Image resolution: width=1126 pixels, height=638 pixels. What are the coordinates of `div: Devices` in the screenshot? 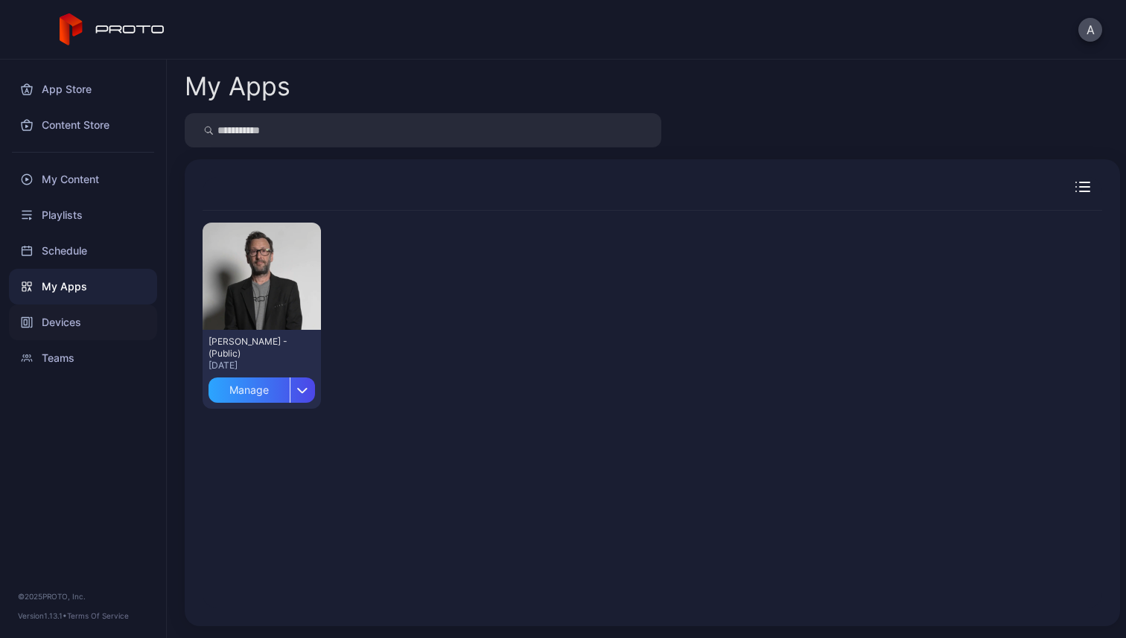 It's located at (83, 323).